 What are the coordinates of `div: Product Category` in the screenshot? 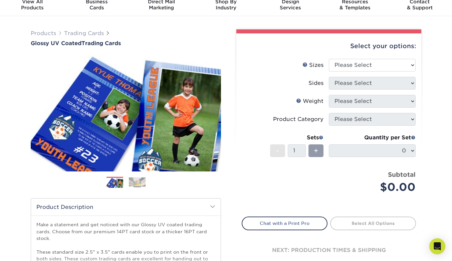 It's located at (298, 119).